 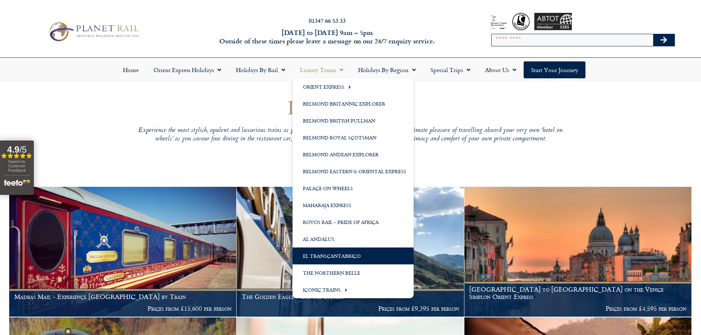 I want to click on a: Holidays by Region, so click(x=387, y=70).